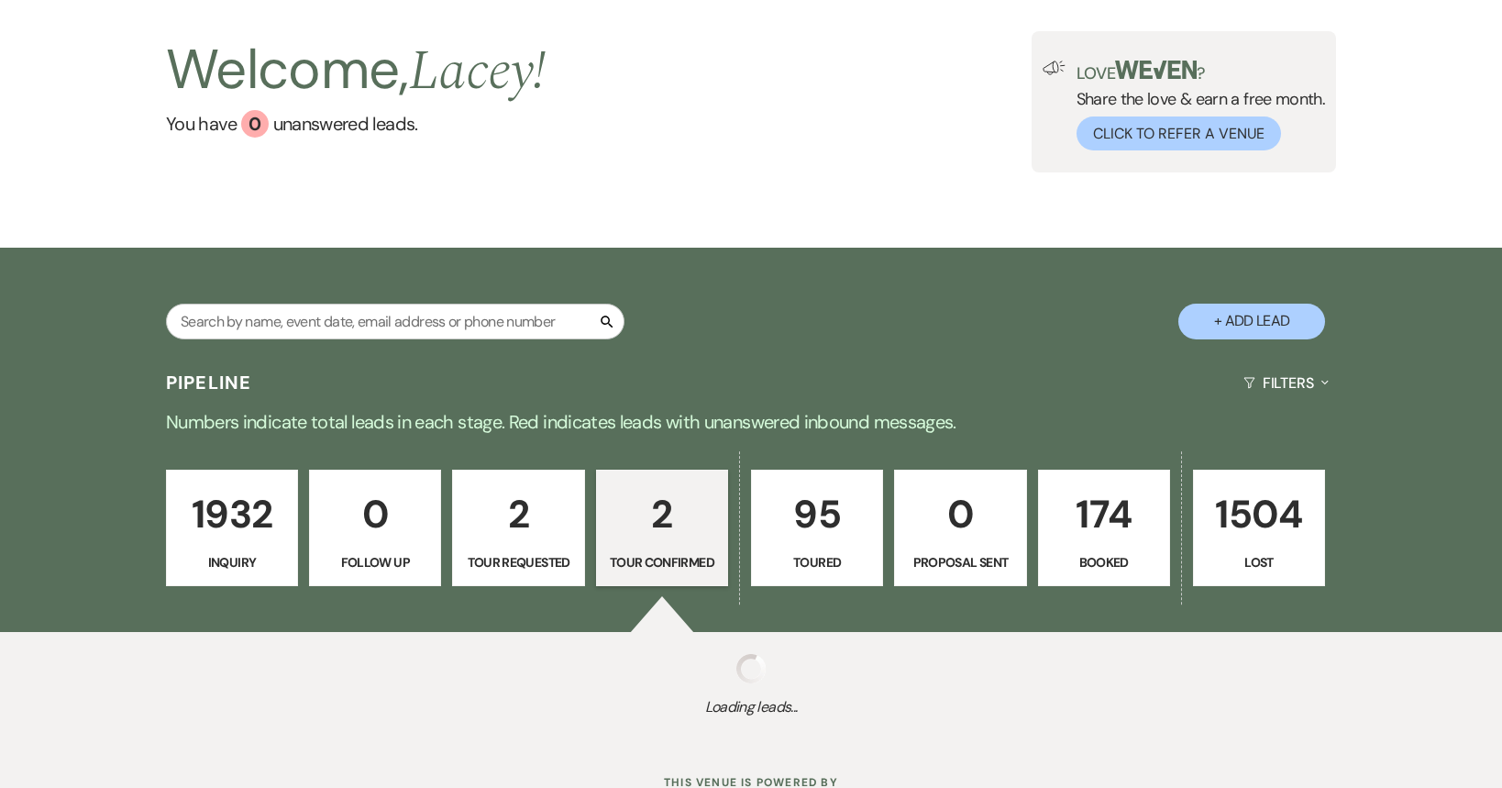 The width and height of the screenshot is (1502, 788). Describe the element at coordinates (1179, 133) in the screenshot. I see `button: Click to Refer a Venue` at that location.